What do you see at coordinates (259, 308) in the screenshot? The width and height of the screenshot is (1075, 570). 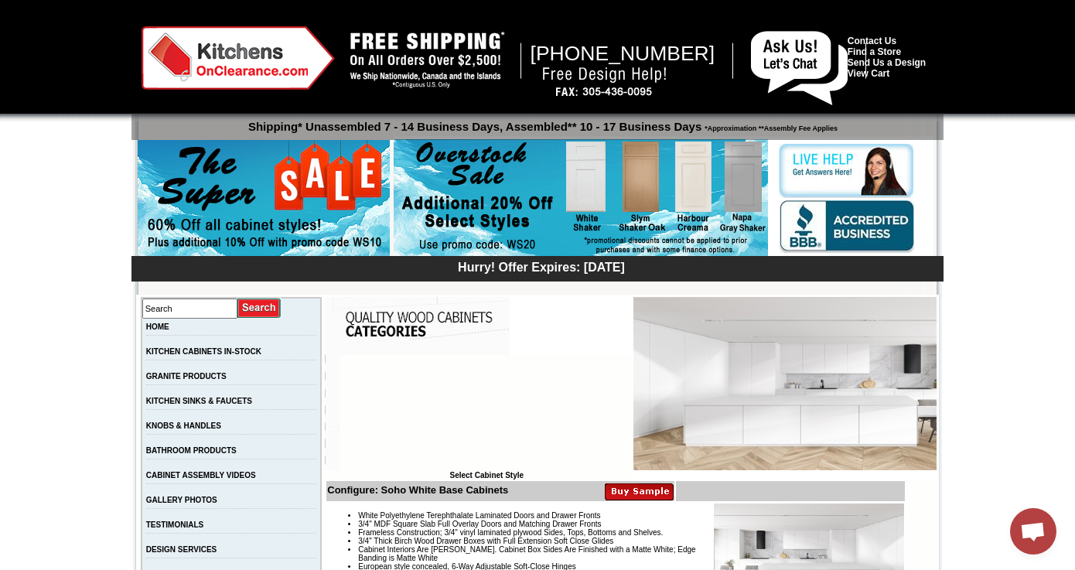 I see `input: Submit` at bounding box center [259, 308].